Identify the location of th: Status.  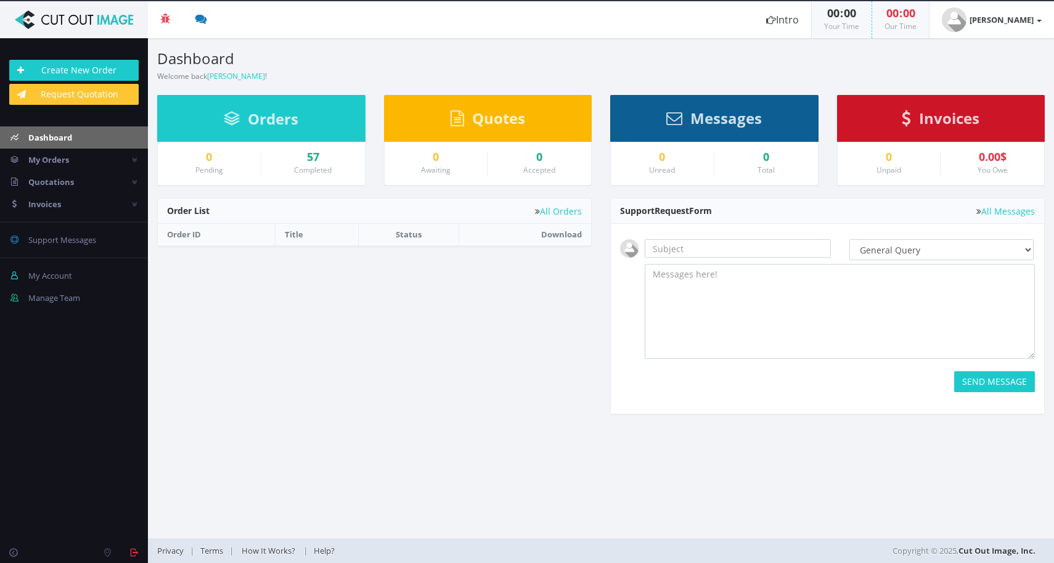
(409, 234).